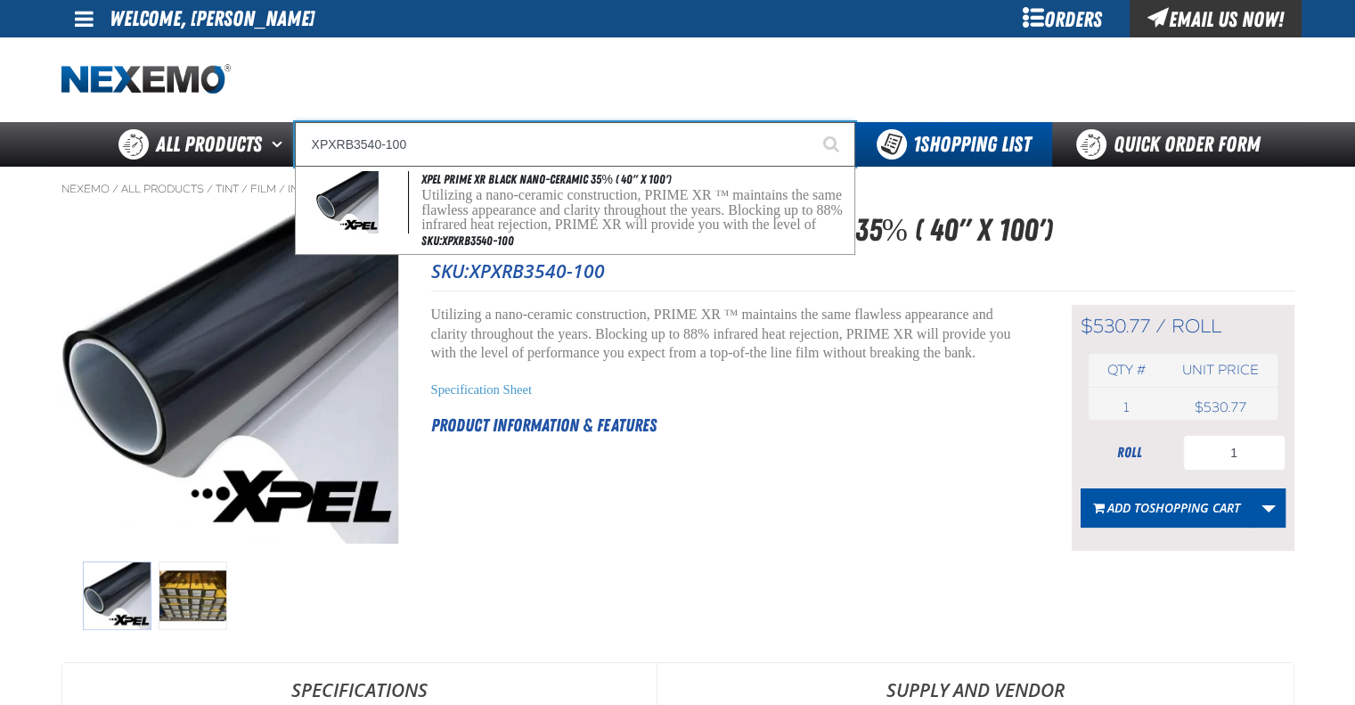  I want to click on a: All Products, so click(162, 189).